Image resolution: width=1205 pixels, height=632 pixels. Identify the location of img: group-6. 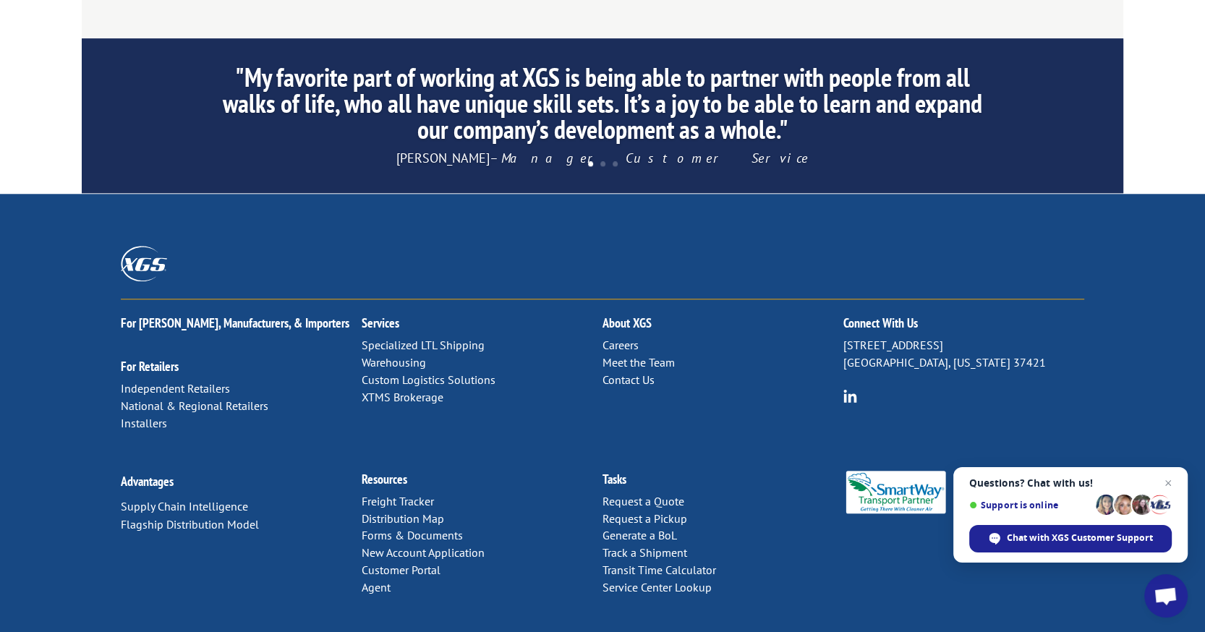
(850, 396).